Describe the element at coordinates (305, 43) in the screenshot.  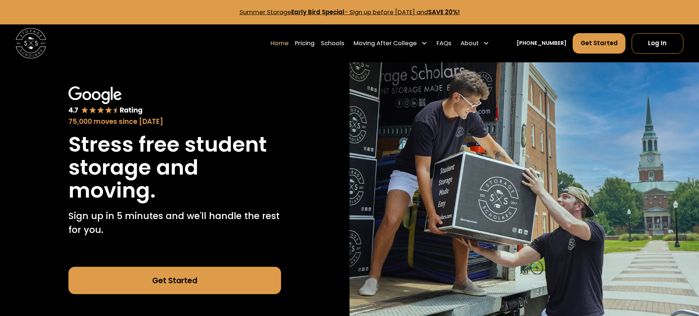
I see `a: Pricing` at that location.